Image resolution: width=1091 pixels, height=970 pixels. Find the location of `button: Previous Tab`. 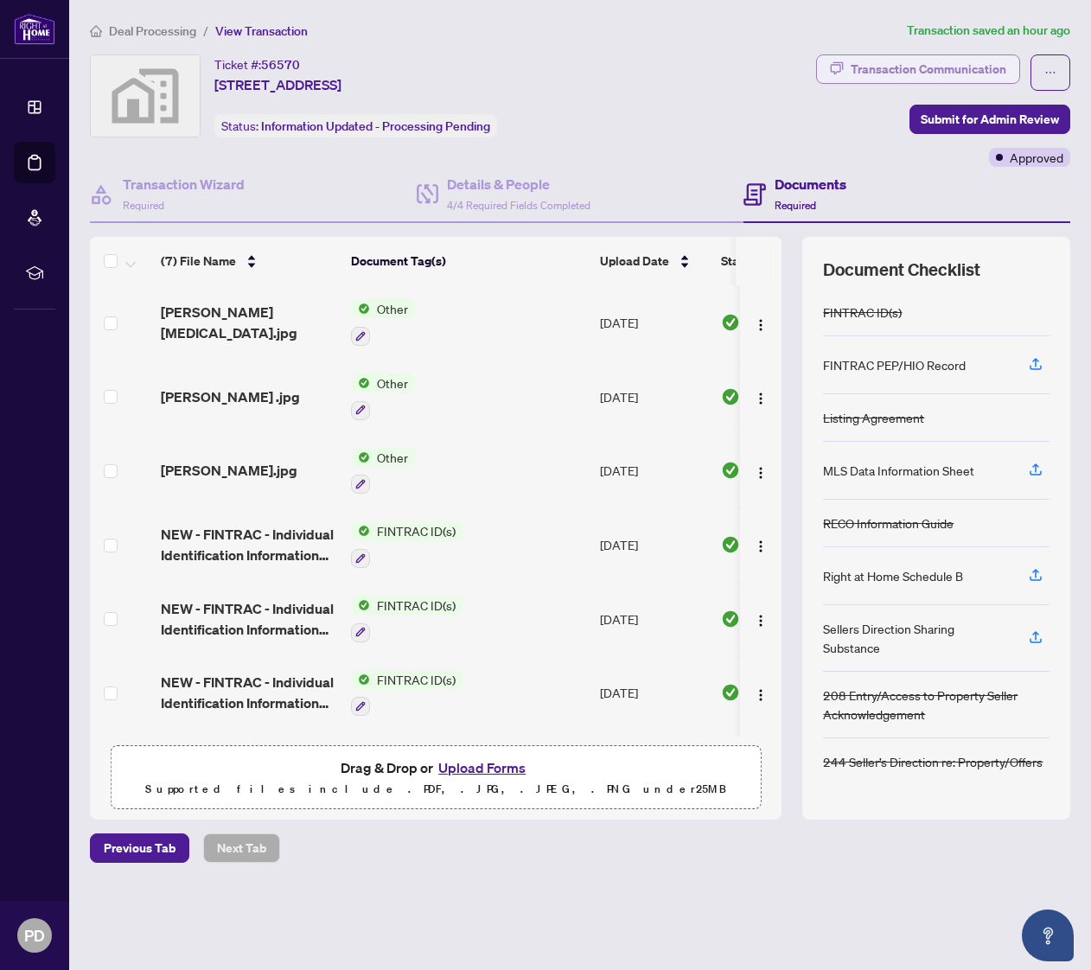

button: Previous Tab is located at coordinates (139, 848).